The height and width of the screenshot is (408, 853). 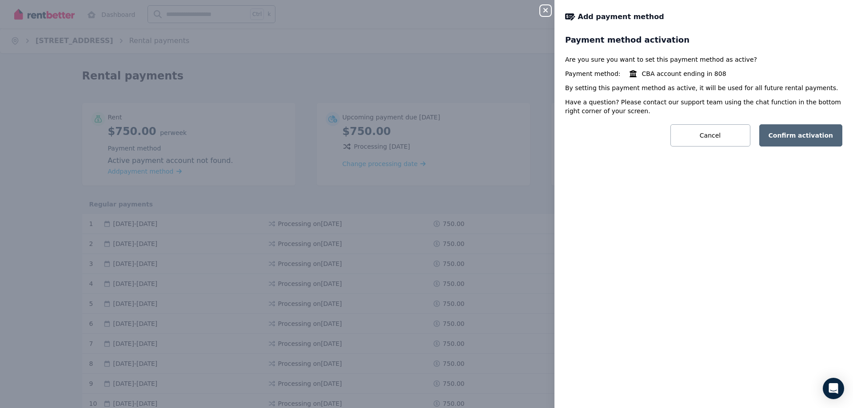 What do you see at coordinates (704, 40) in the screenshot?
I see `h3: Payment method activation` at bounding box center [704, 40].